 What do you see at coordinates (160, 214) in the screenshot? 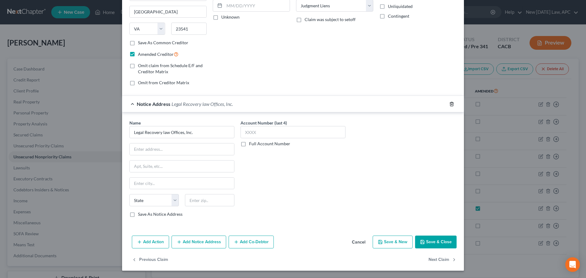
I see `label: Save As Notice Address` at bounding box center [160, 214].